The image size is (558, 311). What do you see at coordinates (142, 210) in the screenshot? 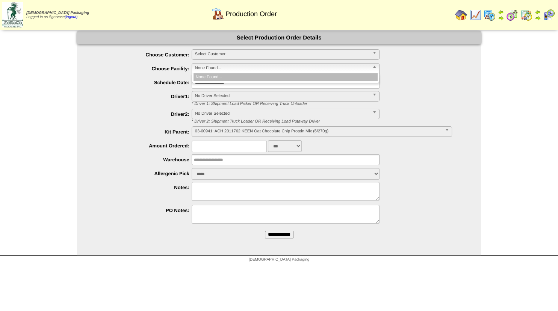
I see `label: PO Notes:` at bounding box center [142, 210].